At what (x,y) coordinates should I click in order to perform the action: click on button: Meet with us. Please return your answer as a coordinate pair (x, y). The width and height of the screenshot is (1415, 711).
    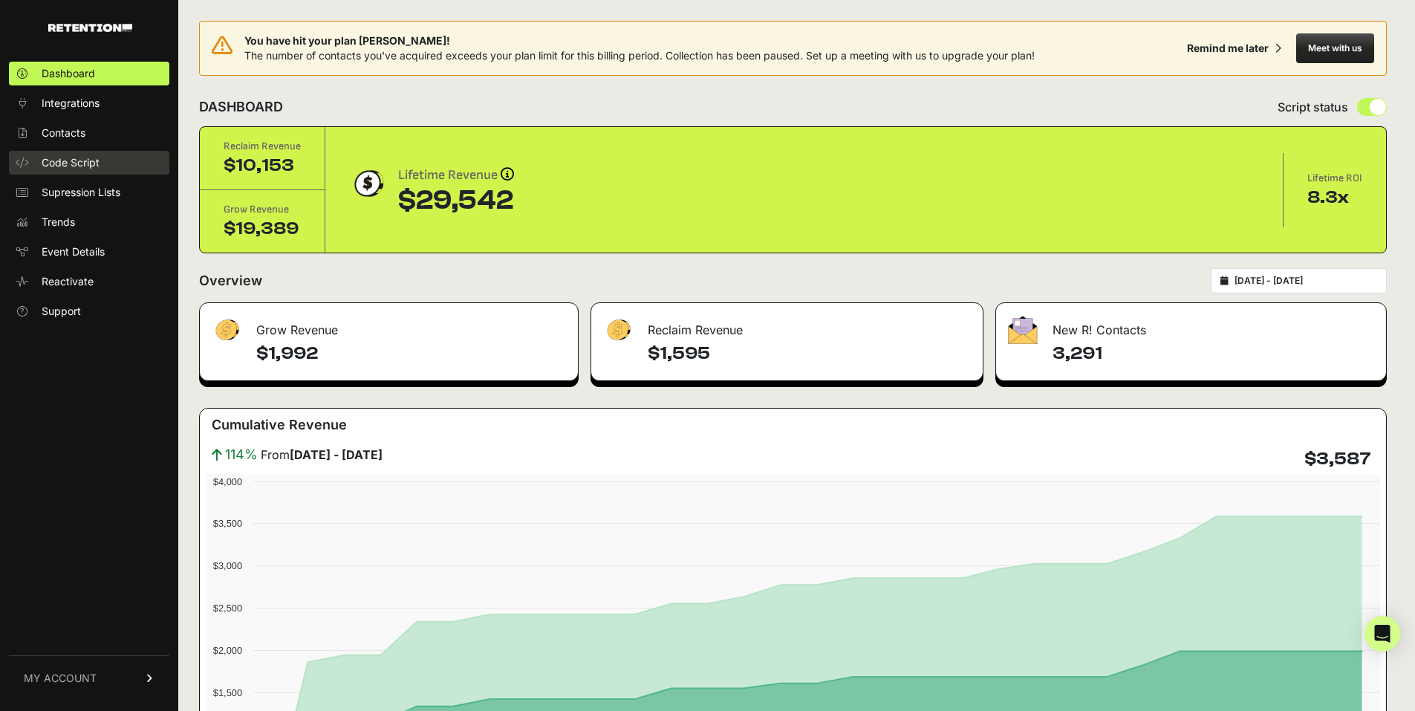
    Looking at the image, I should click on (1335, 48).